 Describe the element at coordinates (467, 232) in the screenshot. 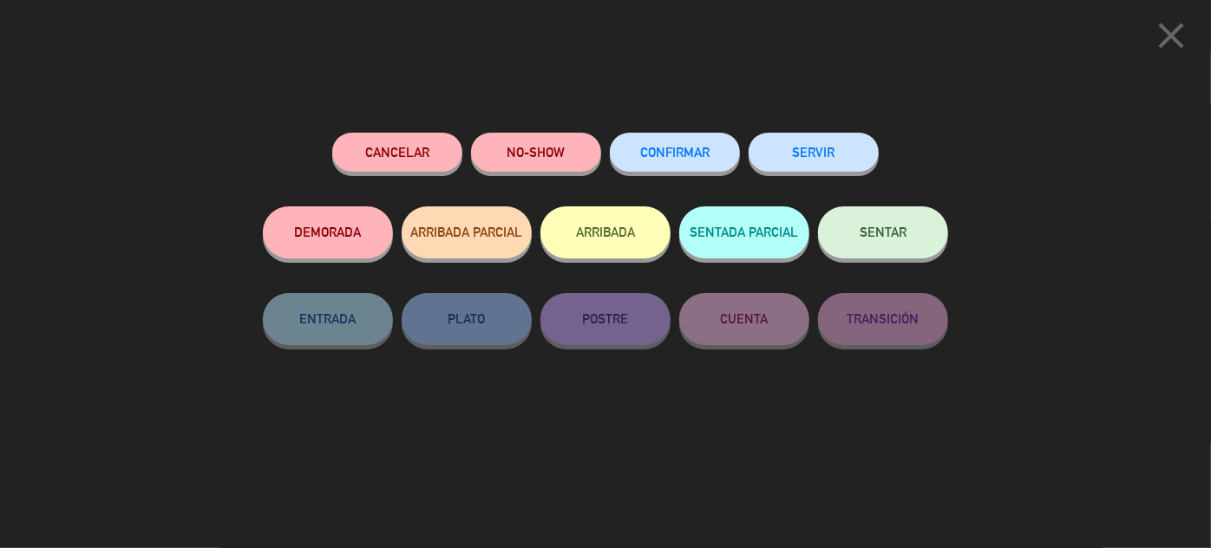

I see `span: ARRIBADA PARCIAL` at that location.